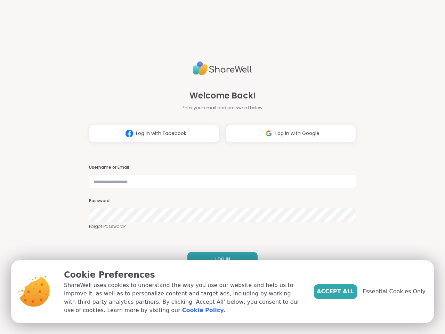  I want to click on p: Cookie Preferences, so click(183, 275).